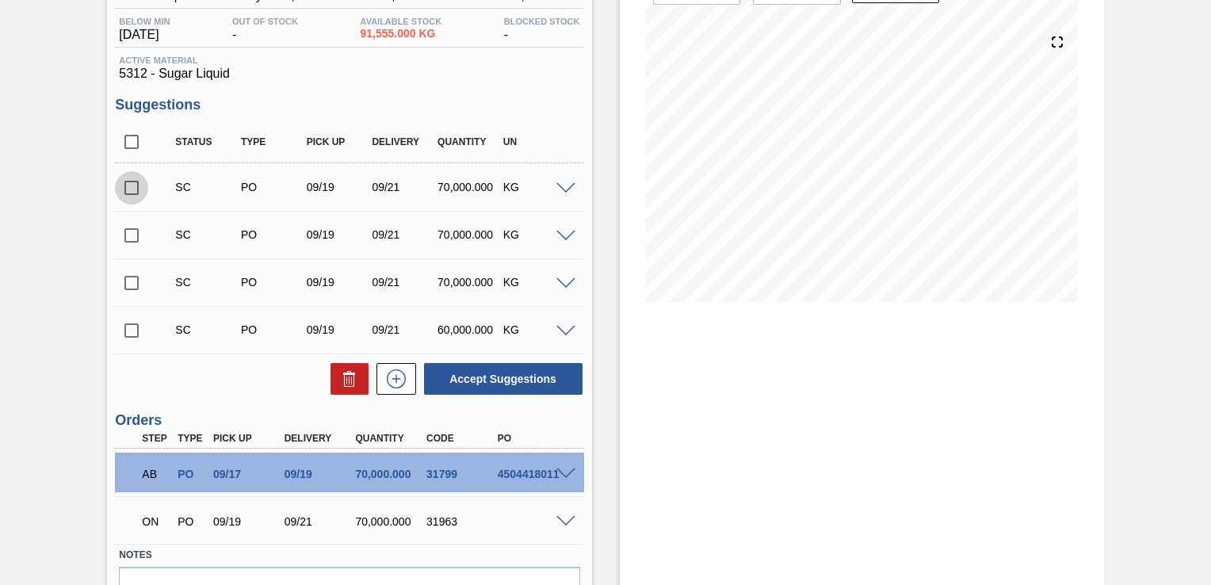 The image size is (1211, 585). I want to click on div: Negotiating Order, so click(155, 521).